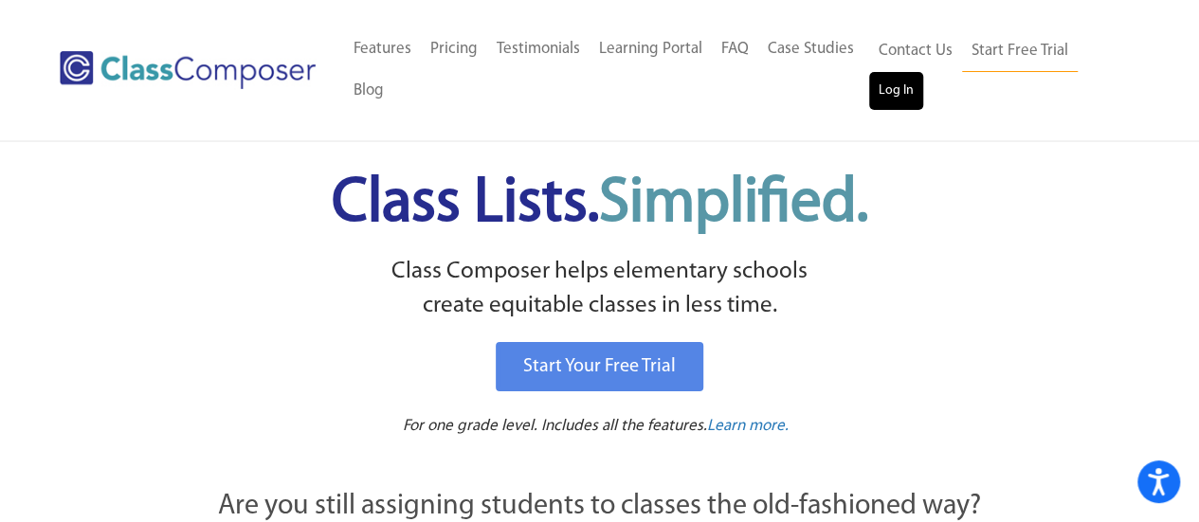  What do you see at coordinates (538, 49) in the screenshot?
I see `a: Testimonials` at bounding box center [538, 49].